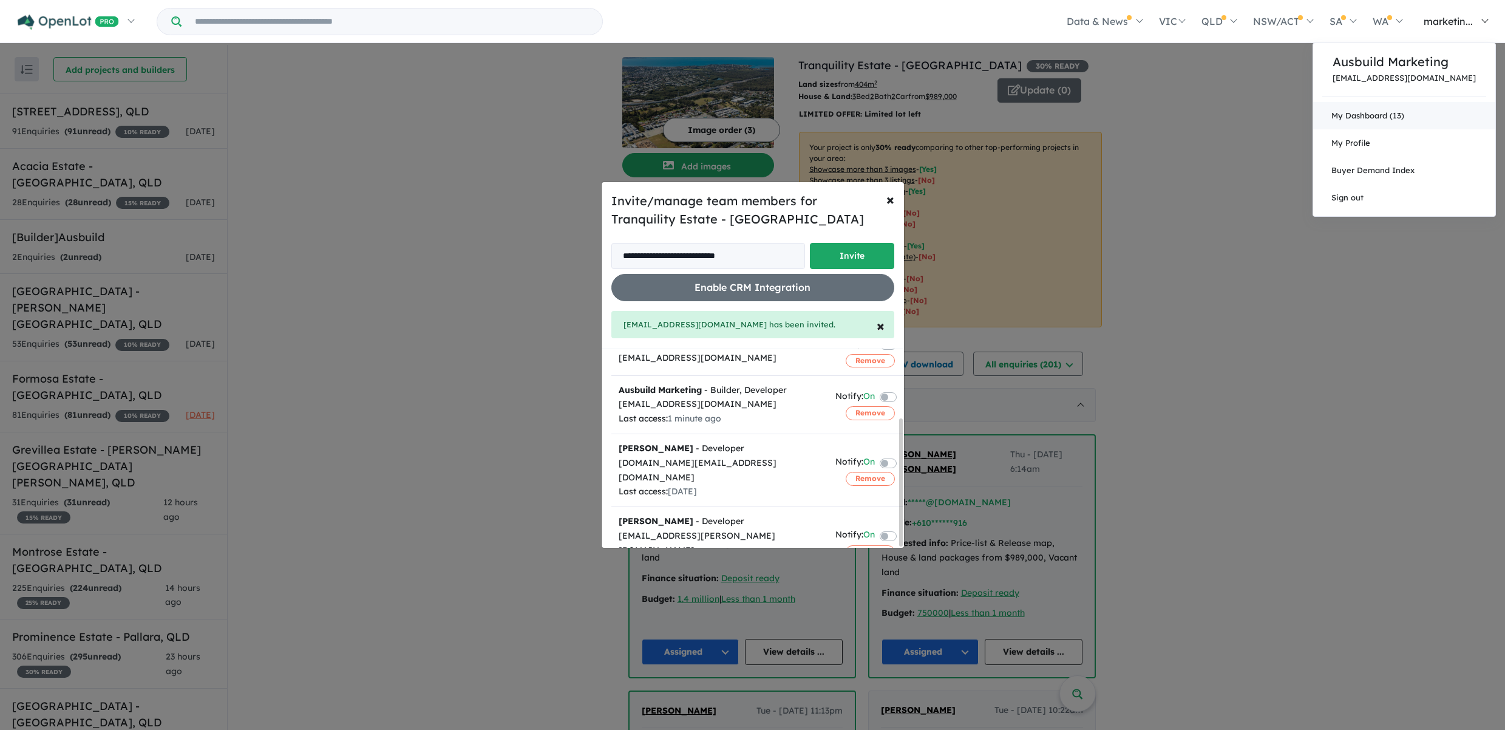  Describe the element at coordinates (1404, 115) in the screenshot. I see `a: My Dashboard (13)` at that location.